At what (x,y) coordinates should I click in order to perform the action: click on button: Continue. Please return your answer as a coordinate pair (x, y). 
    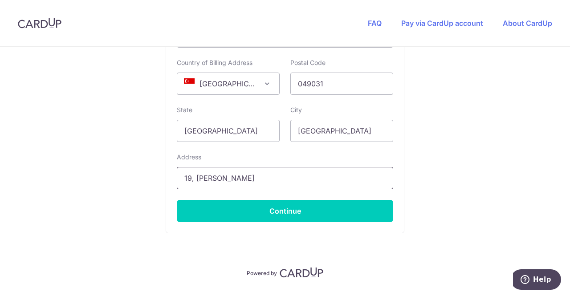
    Looking at the image, I should click on (285, 211).